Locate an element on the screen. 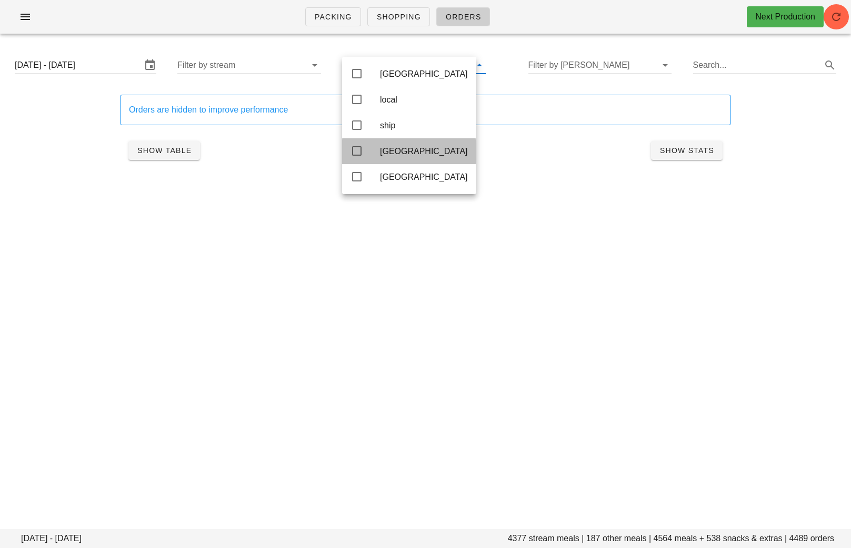 This screenshot has height=548, width=851. a: Orders is located at coordinates (463, 17).